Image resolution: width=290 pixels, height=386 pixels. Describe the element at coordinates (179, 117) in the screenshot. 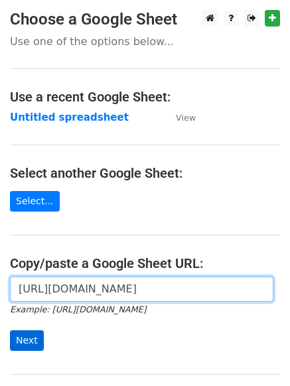

I see `a: View` at that location.